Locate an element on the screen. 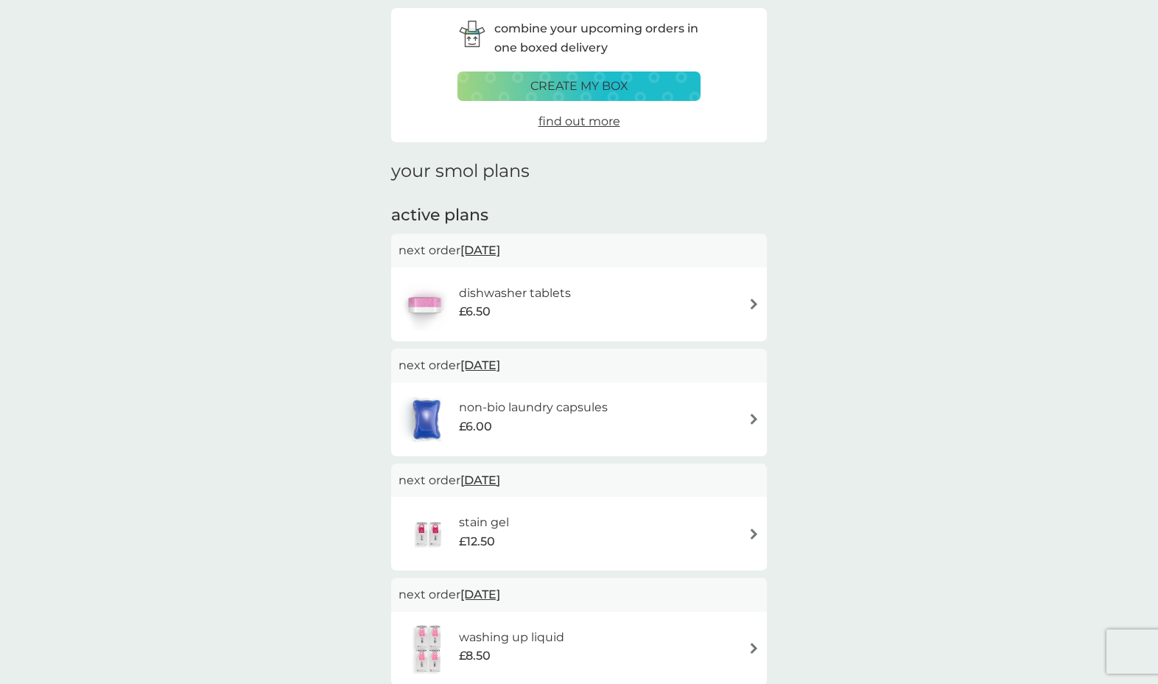 The width and height of the screenshot is (1158, 684). span: find out more is located at coordinates (579, 121).